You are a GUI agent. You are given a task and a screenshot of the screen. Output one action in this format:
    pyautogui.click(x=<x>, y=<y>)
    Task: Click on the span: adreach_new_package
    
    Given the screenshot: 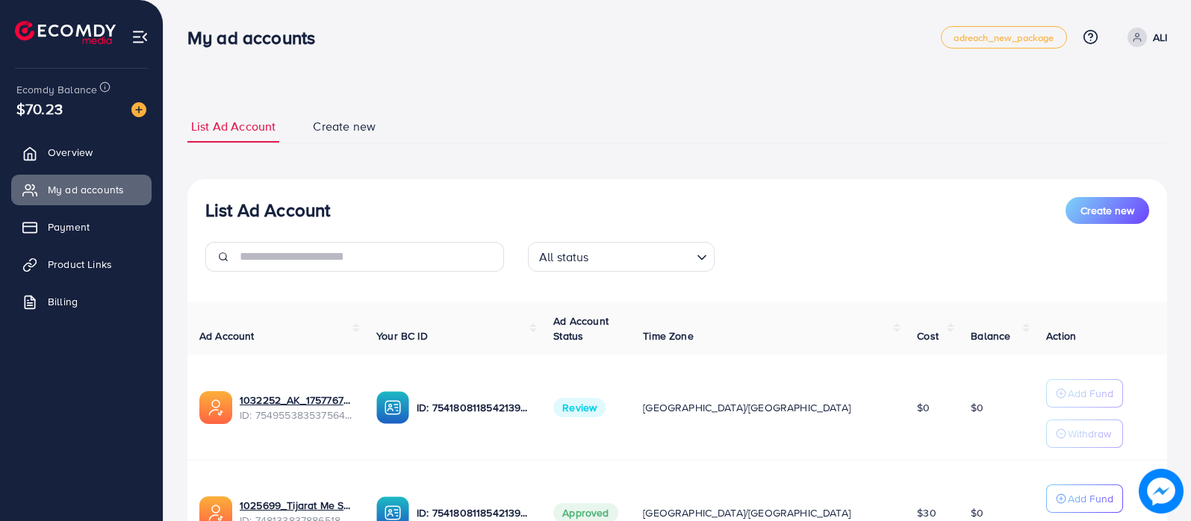 What is the action you would take?
    pyautogui.click(x=1004, y=37)
    